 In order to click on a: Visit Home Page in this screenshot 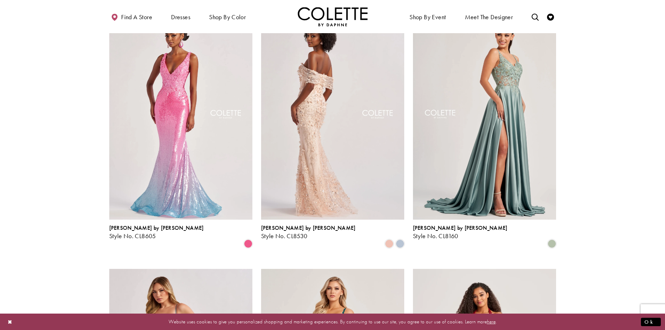, I will do `click(333, 16)`.